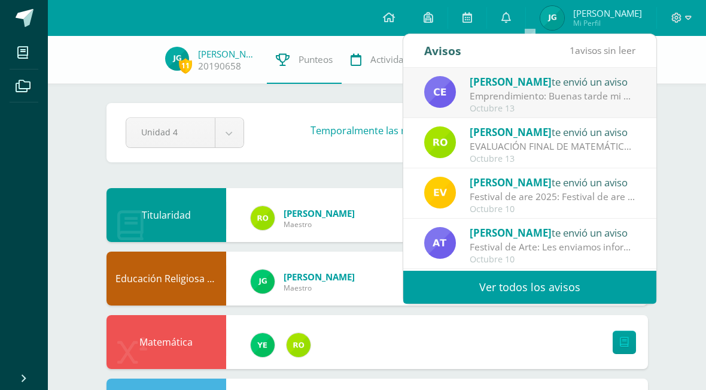 The image size is (706, 390). Describe the element at coordinates (553, 196) in the screenshot. I see `div: Festival de are 2025: Festival de are 2025` at that location.